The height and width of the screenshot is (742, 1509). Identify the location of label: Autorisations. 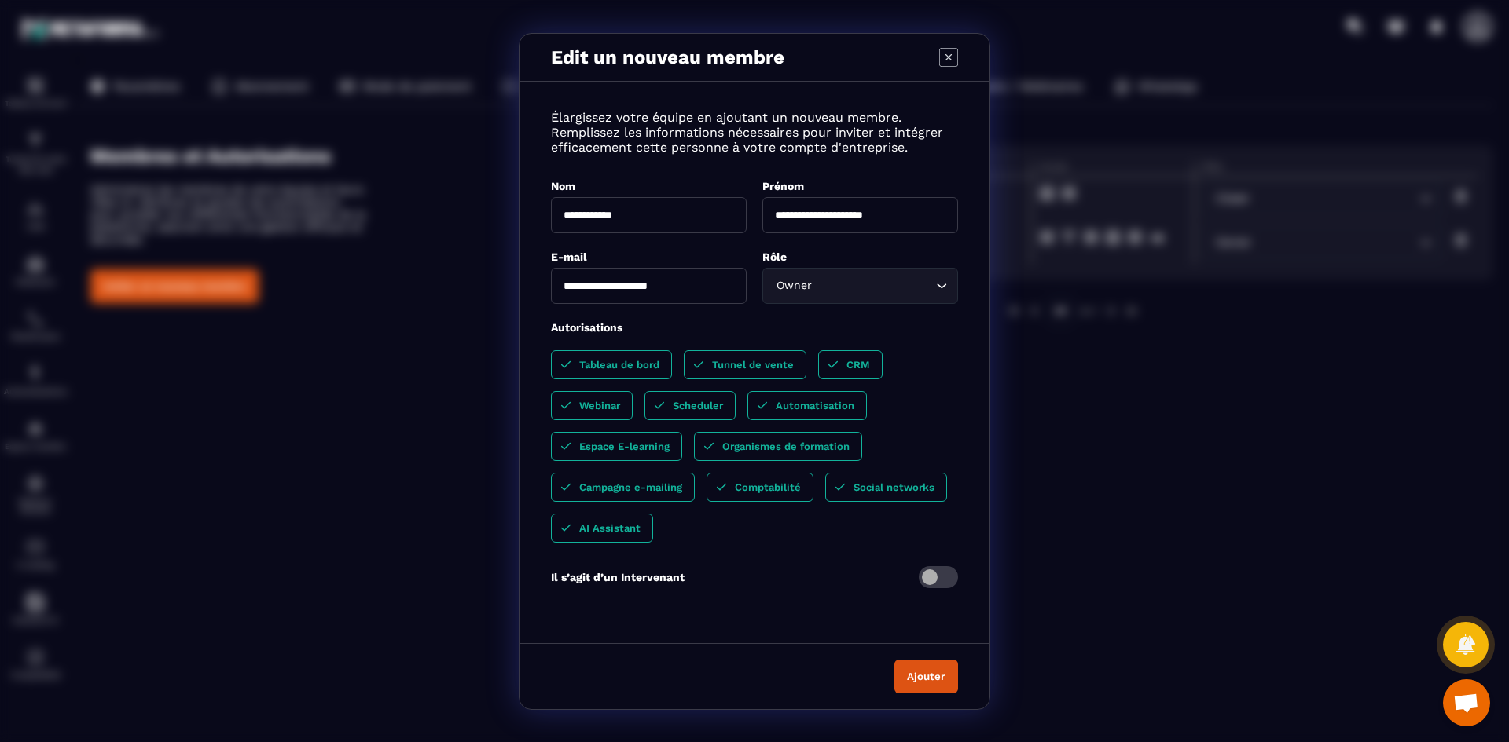
(586, 328).